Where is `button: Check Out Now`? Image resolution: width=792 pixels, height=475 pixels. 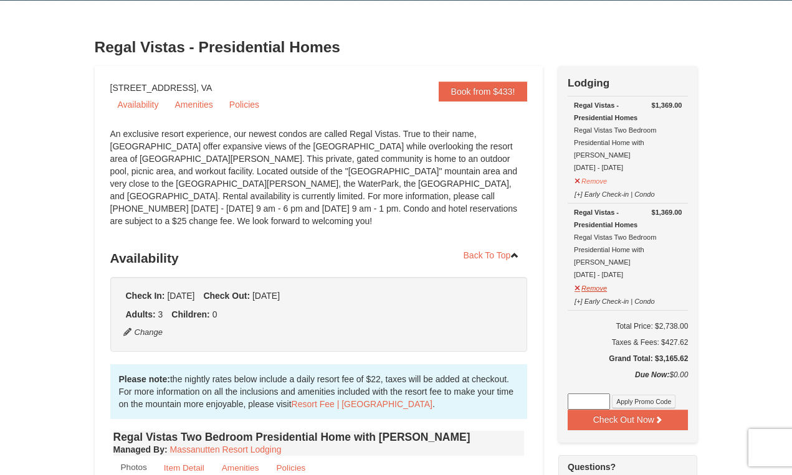
button: Check Out Now is located at coordinates (627, 420).